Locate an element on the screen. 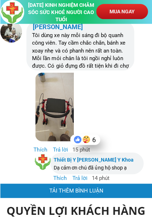 Image resolution: width=152 pixels, height=217 pixels. h3: 14 phút is located at coordinates (84, 177).